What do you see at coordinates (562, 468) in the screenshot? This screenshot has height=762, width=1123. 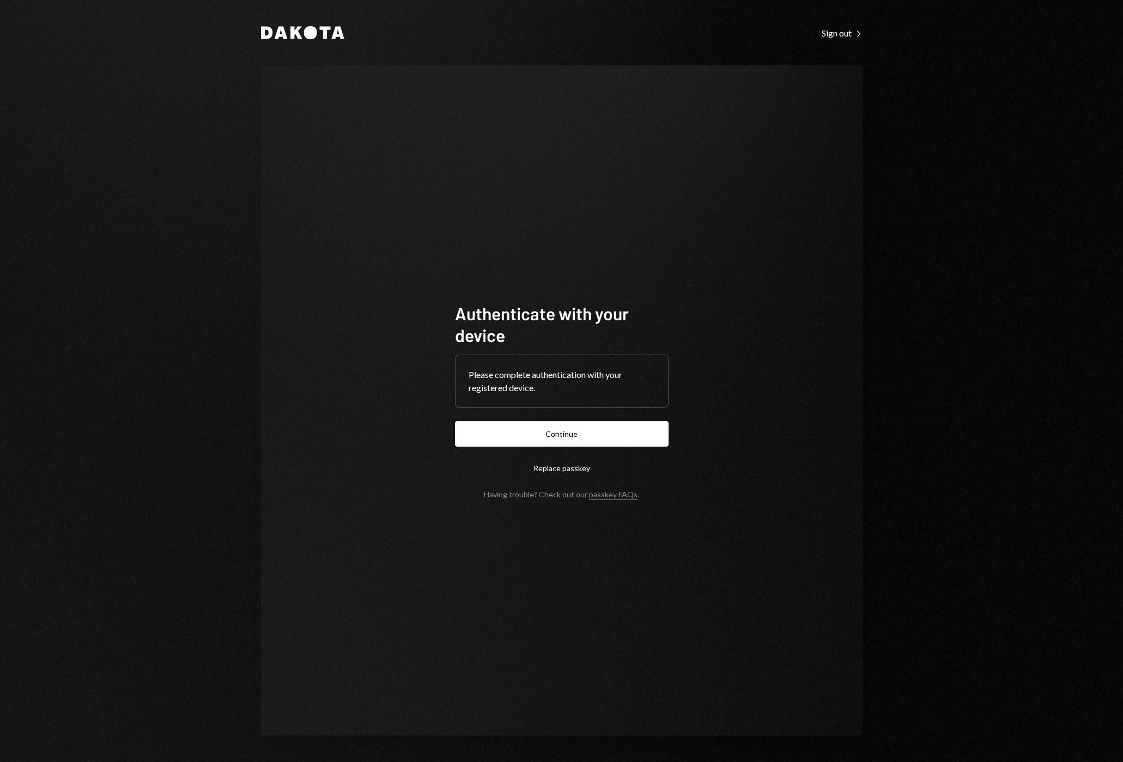 I see `button: Replace passkey` at bounding box center [562, 468].